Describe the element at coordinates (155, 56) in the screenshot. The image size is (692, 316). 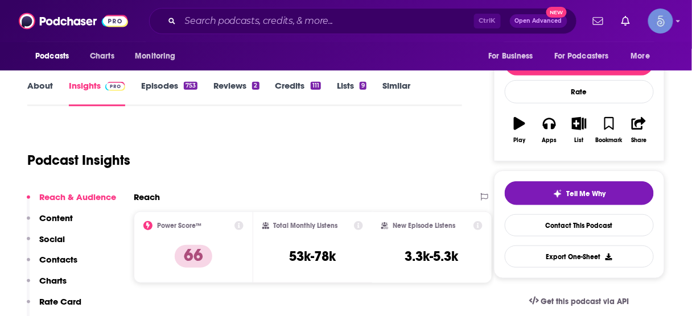
I see `span: Monitoring` at that location.